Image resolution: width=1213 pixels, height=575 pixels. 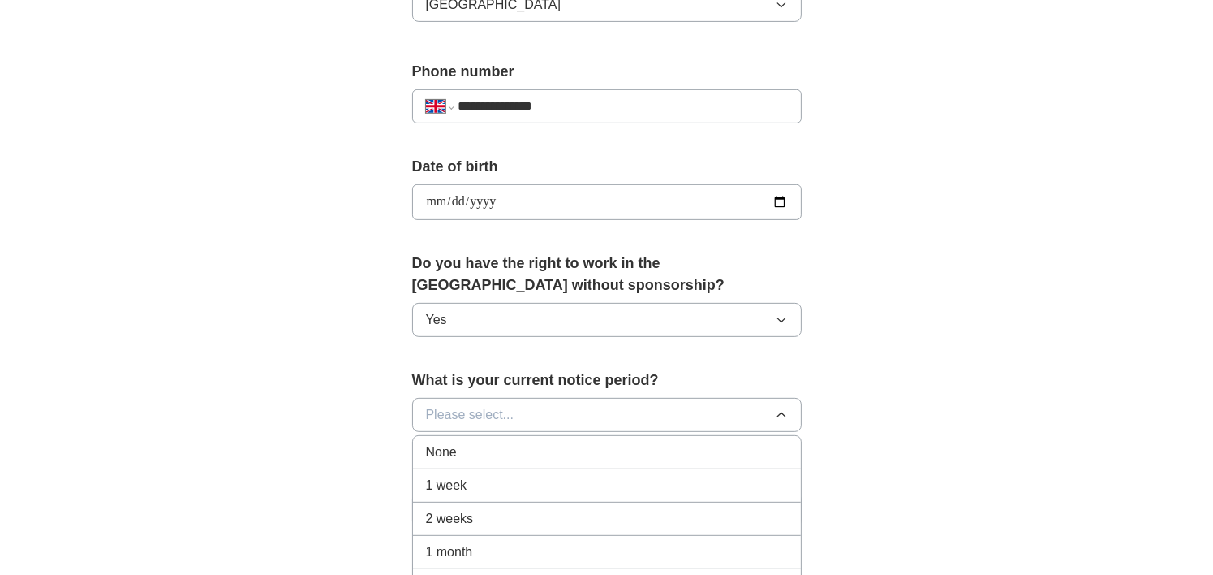 I want to click on span: 1 month, so click(x=450, y=552).